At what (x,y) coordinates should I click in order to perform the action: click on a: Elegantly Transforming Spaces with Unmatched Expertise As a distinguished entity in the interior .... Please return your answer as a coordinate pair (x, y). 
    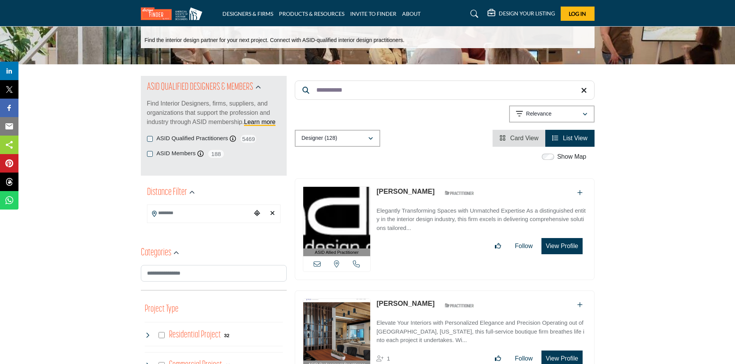
    Looking at the image, I should click on (481, 217).